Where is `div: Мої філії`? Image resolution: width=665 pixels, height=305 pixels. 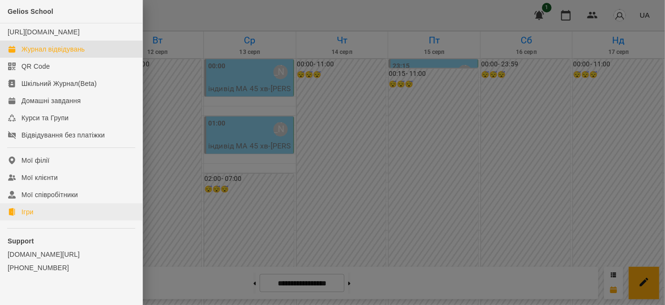
div: Мої філії is located at coordinates (35, 160).